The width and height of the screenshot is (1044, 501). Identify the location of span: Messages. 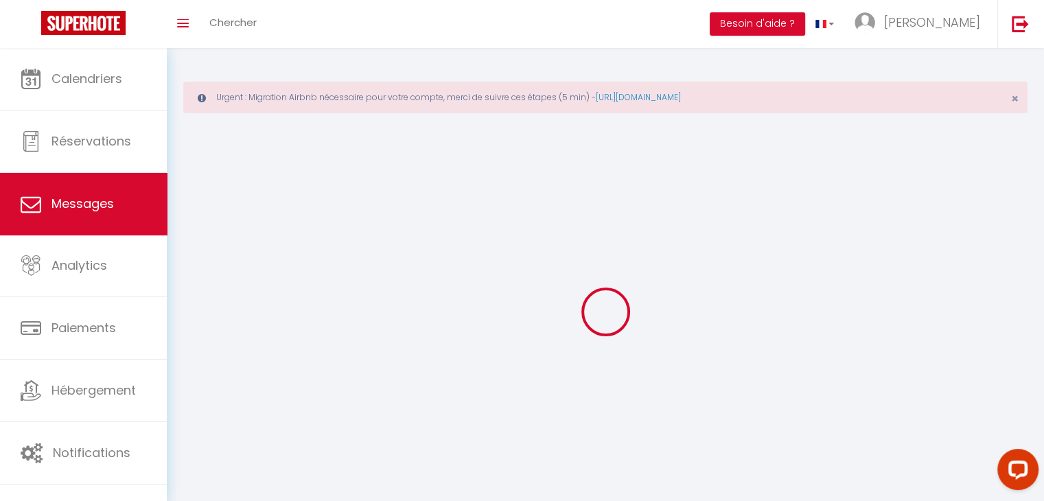
(82, 203).